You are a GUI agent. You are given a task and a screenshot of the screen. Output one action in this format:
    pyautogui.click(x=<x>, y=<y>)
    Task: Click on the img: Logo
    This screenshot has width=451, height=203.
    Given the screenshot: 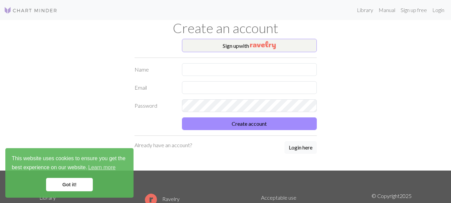 What is the action you would take?
    pyautogui.click(x=31, y=10)
    